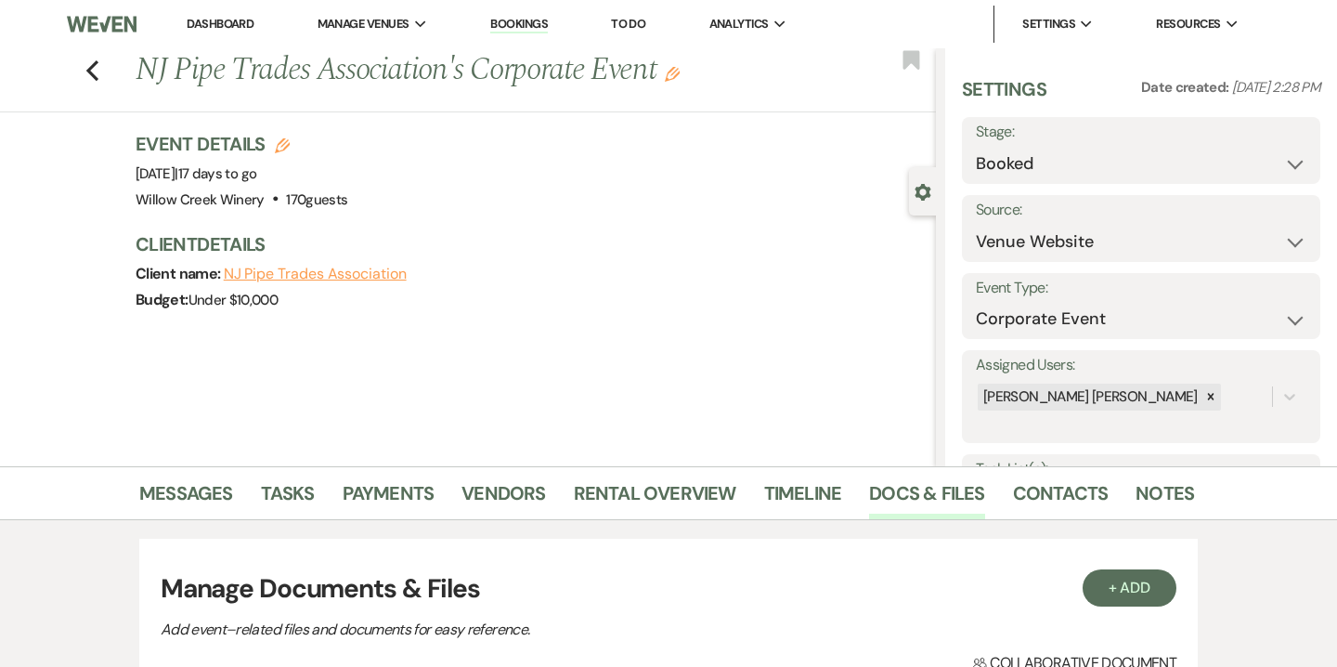  What do you see at coordinates (1048, 24) in the screenshot?
I see `span: Settings` at bounding box center [1048, 24].